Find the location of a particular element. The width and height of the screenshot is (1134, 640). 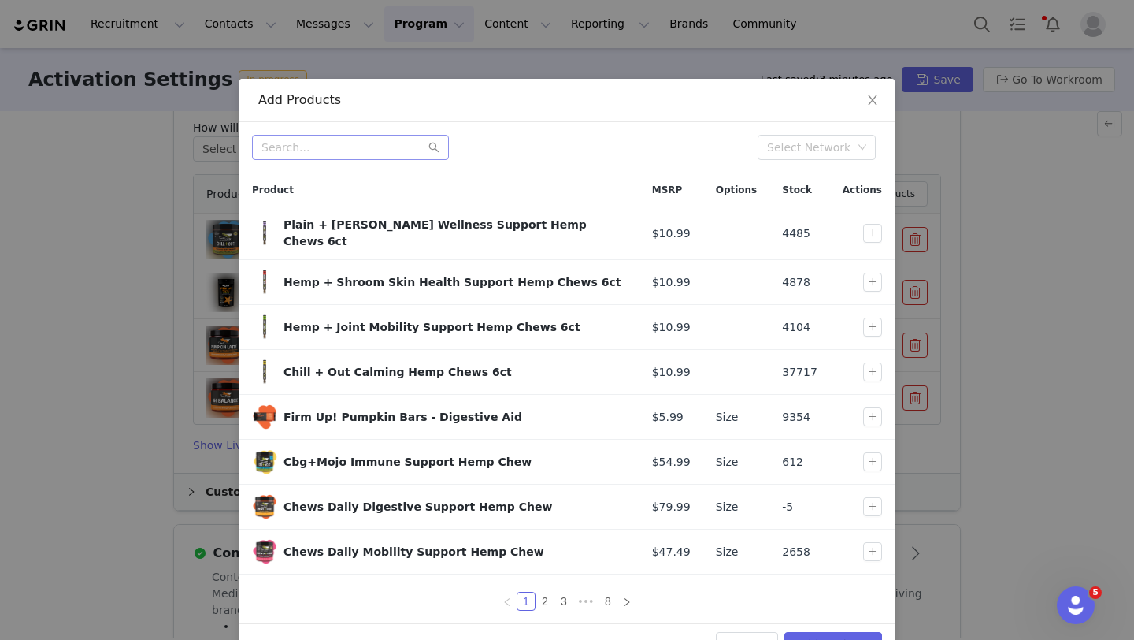

span: -5 is located at coordinates (788, 506).